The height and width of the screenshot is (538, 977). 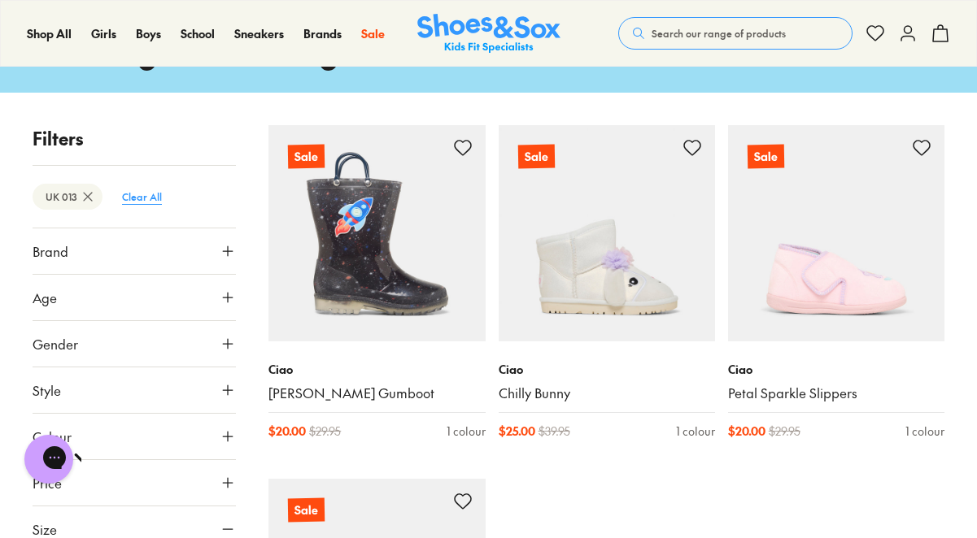 What do you see at coordinates (148, 33) in the screenshot?
I see `span: Boys` at bounding box center [148, 33].